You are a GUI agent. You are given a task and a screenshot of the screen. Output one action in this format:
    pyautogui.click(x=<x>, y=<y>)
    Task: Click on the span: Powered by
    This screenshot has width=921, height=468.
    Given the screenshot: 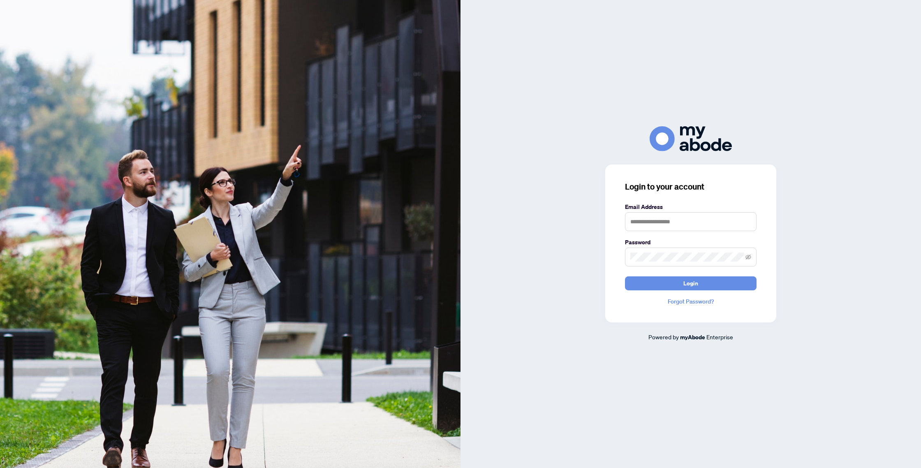 What is the action you would take?
    pyautogui.click(x=664, y=337)
    